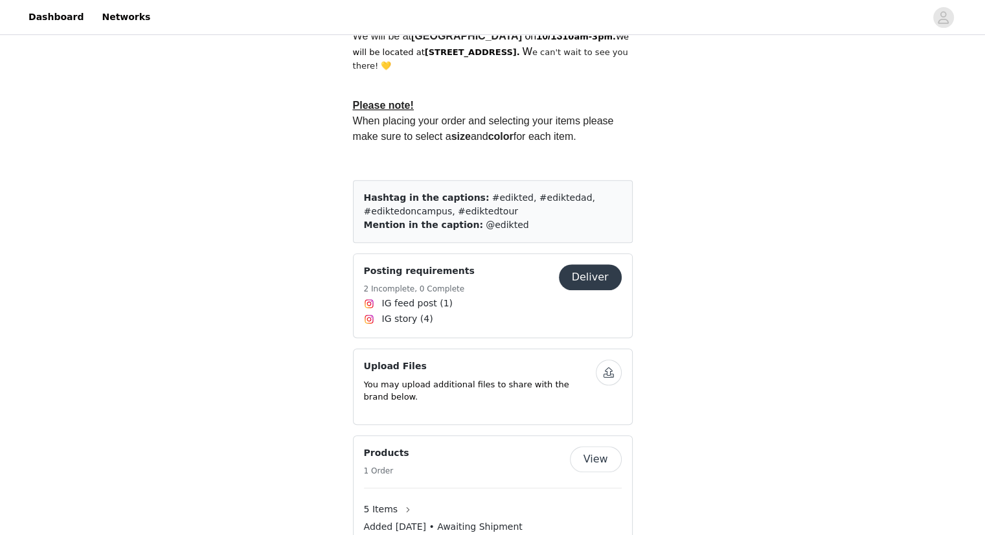 This screenshot has width=985, height=535. Describe the element at coordinates (527, 51) in the screenshot. I see `span: W` at that location.